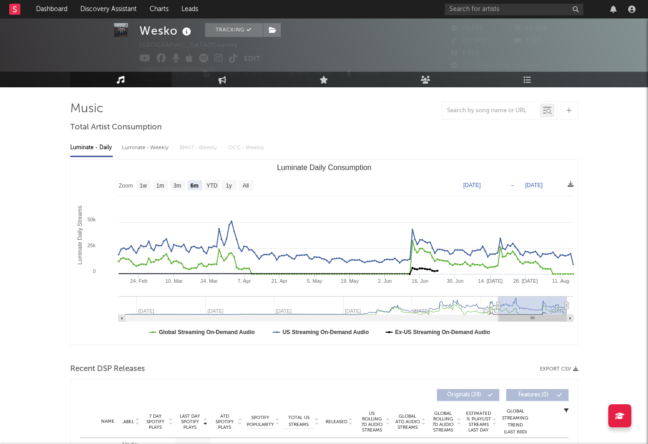  Describe the element at coordinates (91, 219) in the screenshot. I see `text: 50k` at that location.